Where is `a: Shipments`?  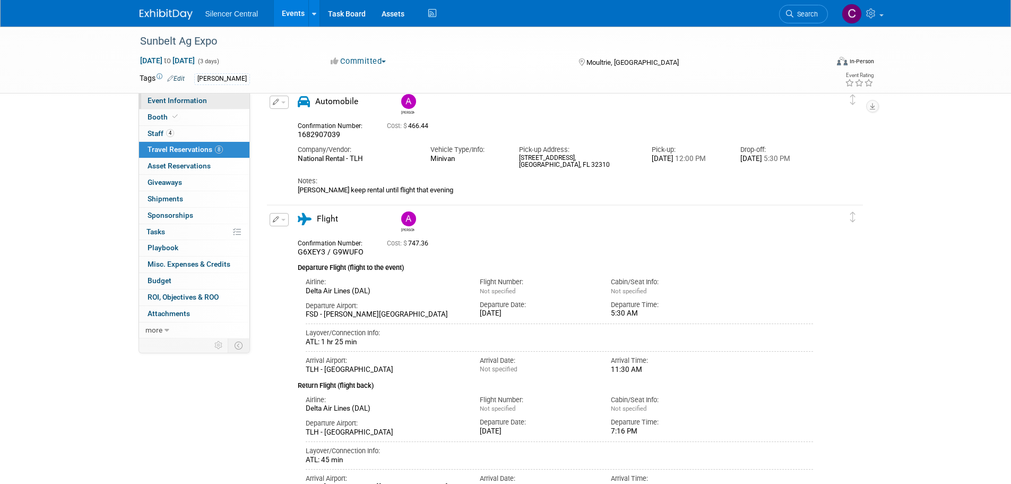 a: Shipments is located at coordinates (194, 199).